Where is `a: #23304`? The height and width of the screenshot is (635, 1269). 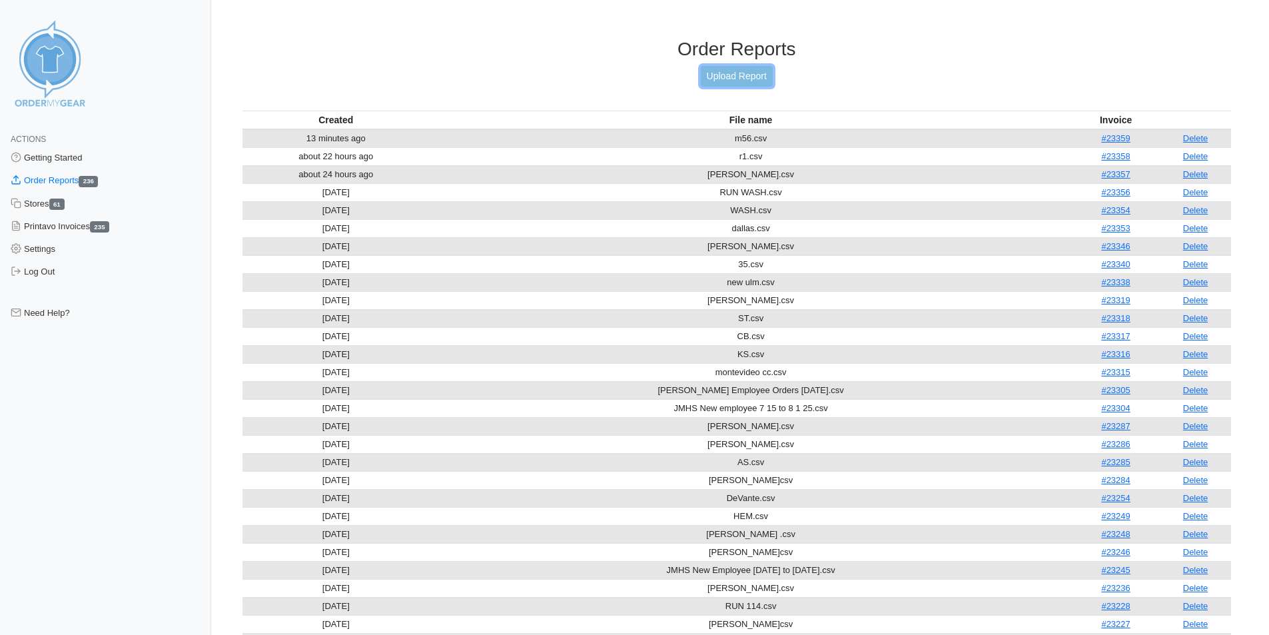
a: #23304 is located at coordinates (1115, 408).